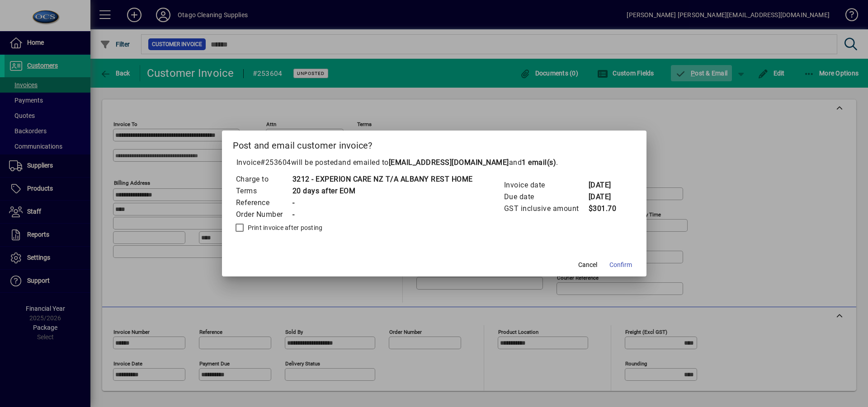 This screenshot has height=407, width=868. Describe the element at coordinates (284, 228) in the screenshot. I see `label: Print invoice after posting` at that location.